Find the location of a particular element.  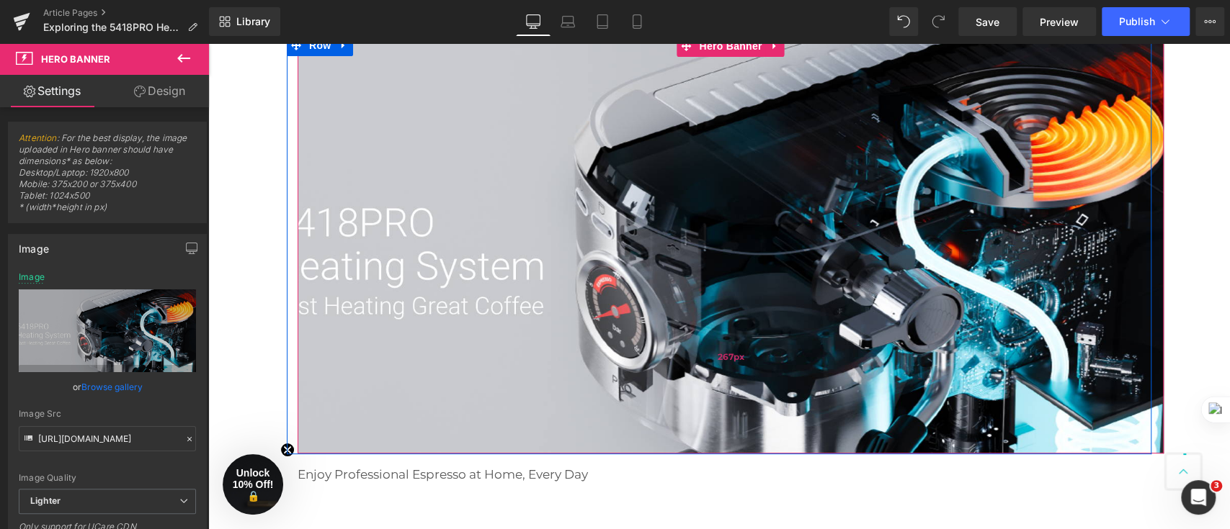

p: Enjoy Professional Espresso at Home, Every Day is located at coordinates (498, 431).